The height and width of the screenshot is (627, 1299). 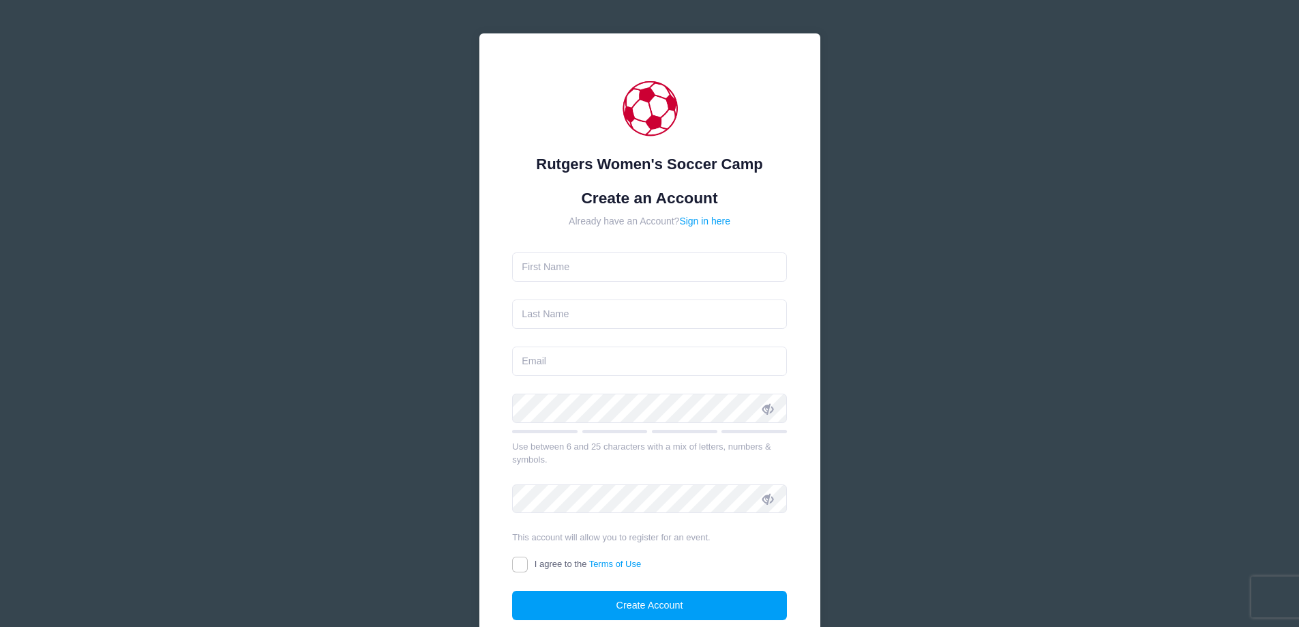 What do you see at coordinates (649, 314) in the screenshot?
I see `input: Last Name` at bounding box center [649, 314].